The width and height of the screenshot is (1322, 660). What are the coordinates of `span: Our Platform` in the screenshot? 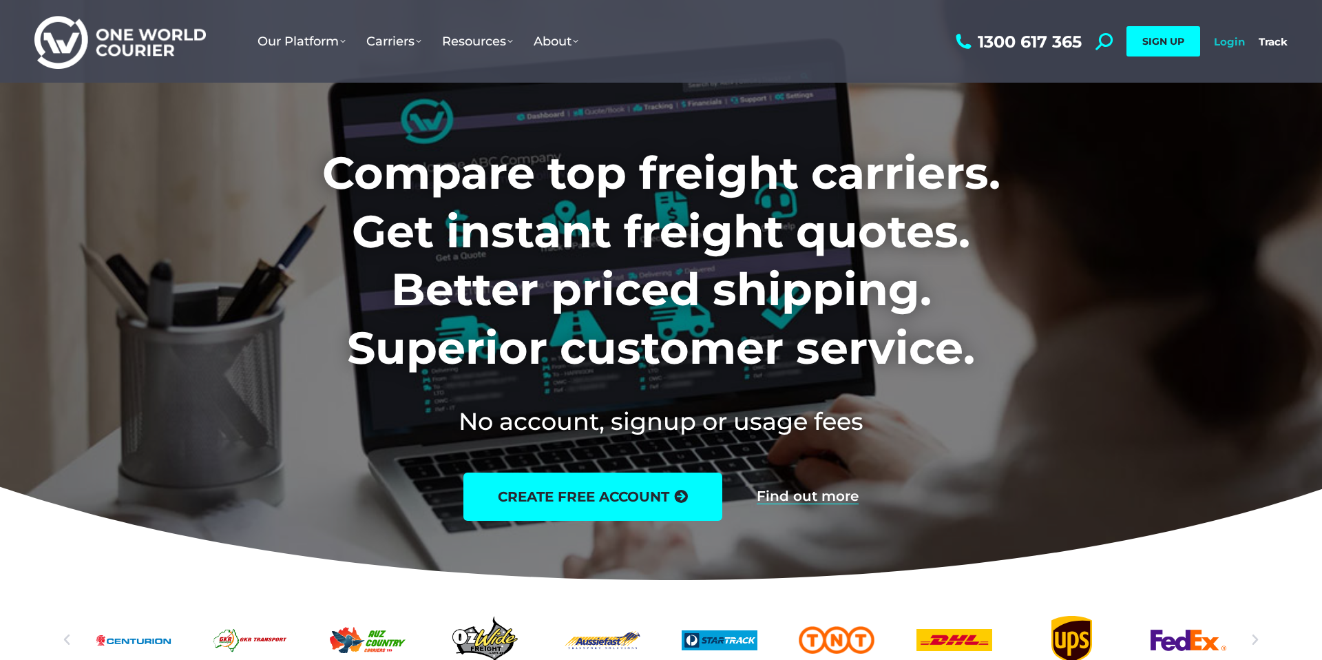 It's located at (302, 41).